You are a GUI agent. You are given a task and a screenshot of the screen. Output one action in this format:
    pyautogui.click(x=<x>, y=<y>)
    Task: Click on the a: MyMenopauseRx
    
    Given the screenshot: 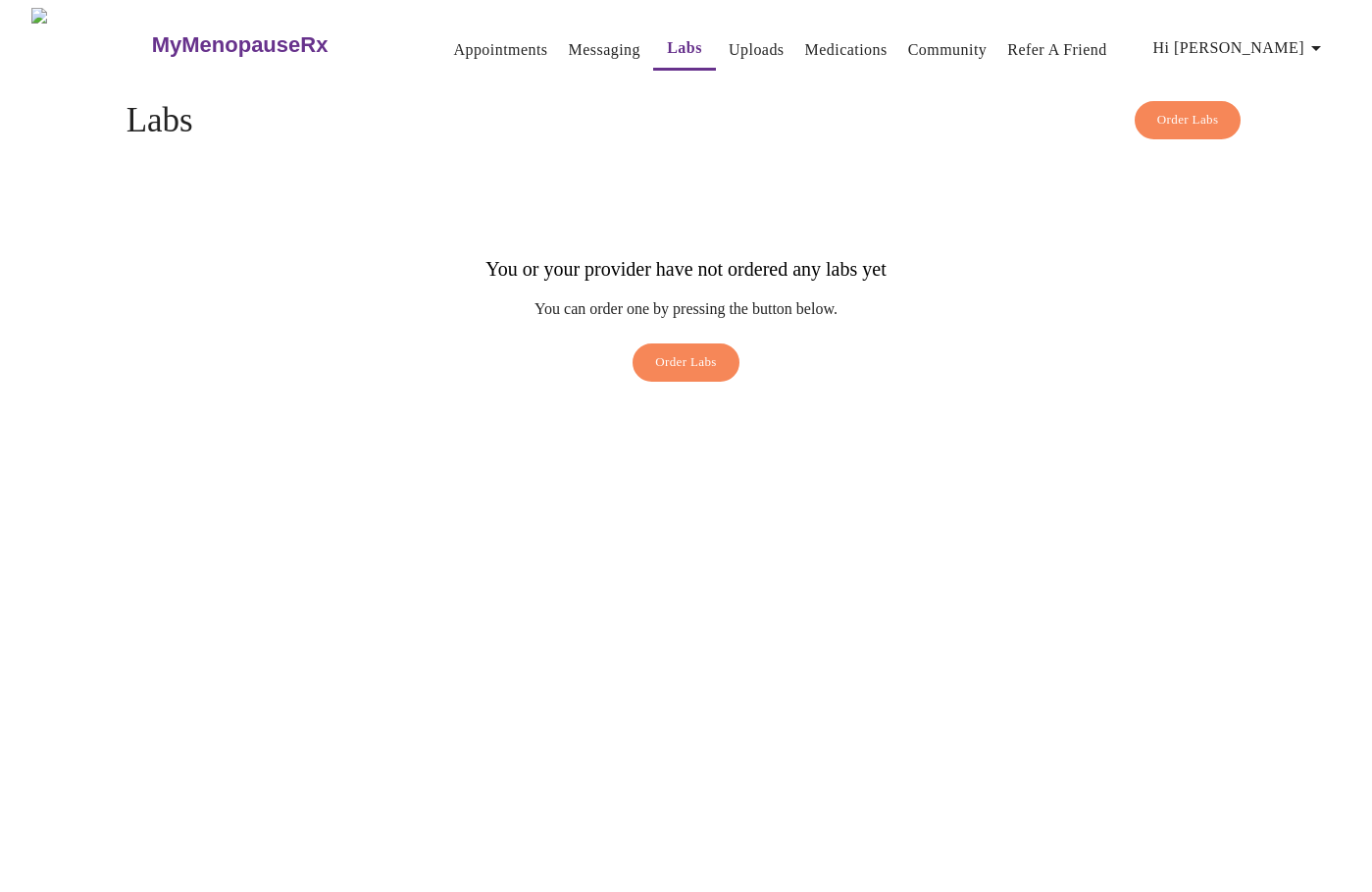 What is the action you would take?
    pyautogui.click(x=278, y=45)
    